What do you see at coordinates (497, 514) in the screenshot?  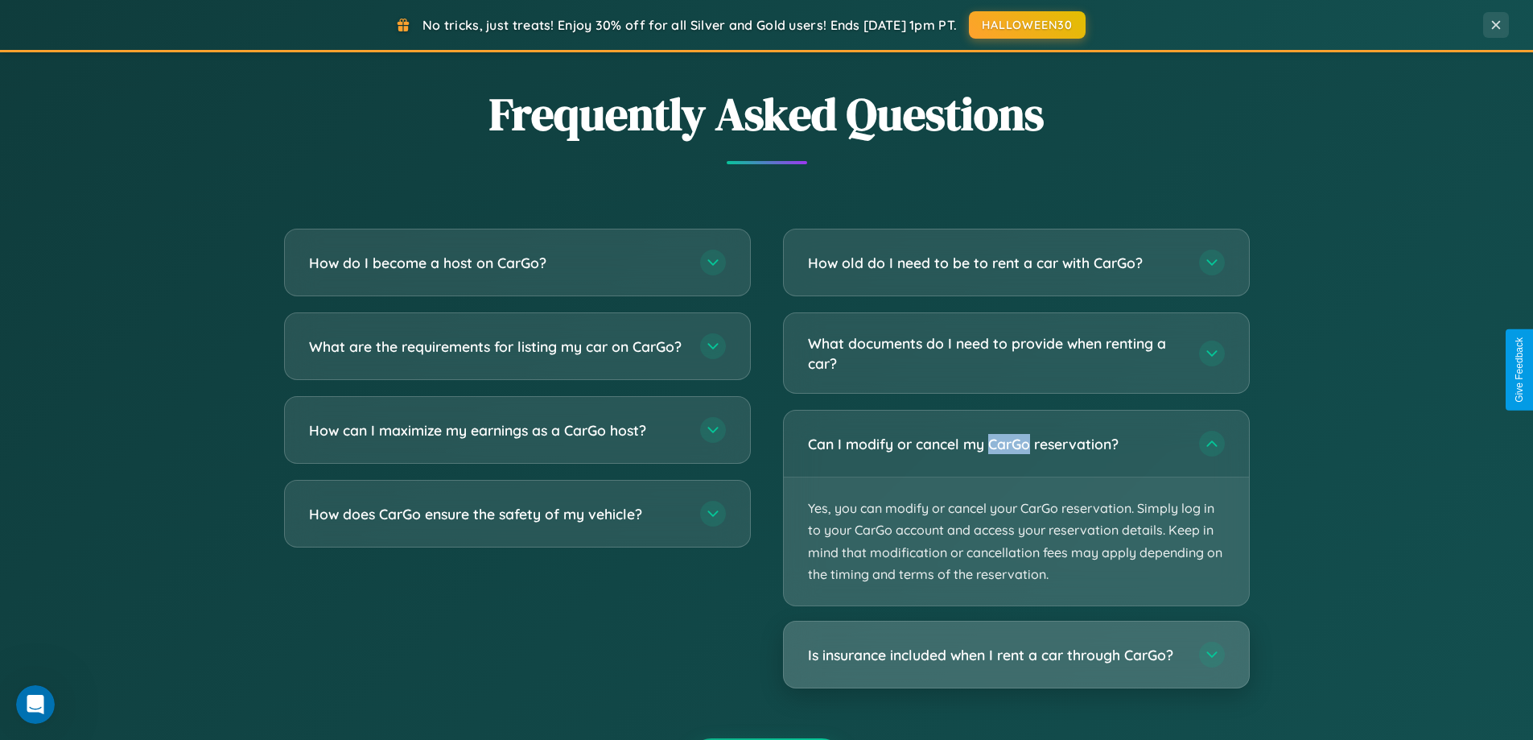 I see `h3: How does CarGo ensure the safety of my vehicle?` at bounding box center [497, 514].